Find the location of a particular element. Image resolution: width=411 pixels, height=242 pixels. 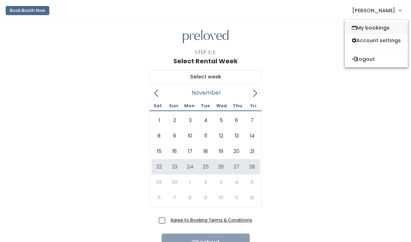

span: November 13, 2025 is located at coordinates (236, 136).